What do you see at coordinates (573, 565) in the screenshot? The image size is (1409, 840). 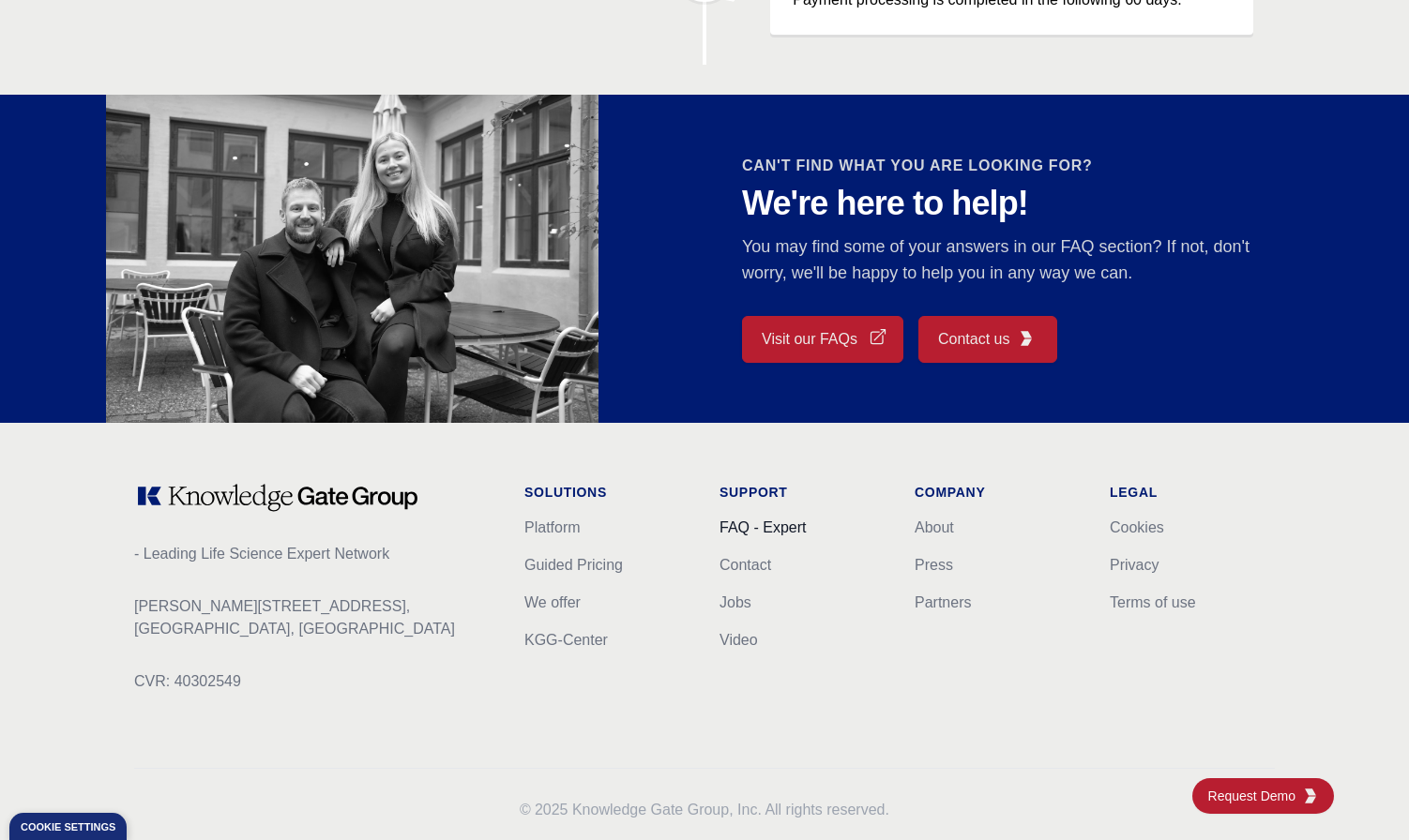 I see `a: Guided Pricing` at bounding box center [573, 565].